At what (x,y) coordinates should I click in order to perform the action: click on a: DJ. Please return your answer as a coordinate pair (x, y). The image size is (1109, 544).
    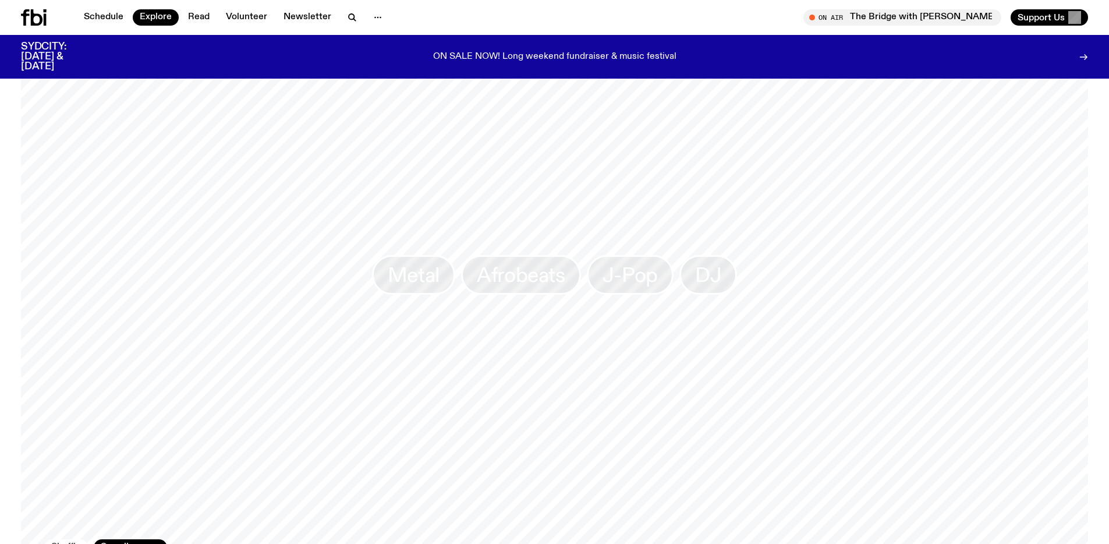
    Looking at the image, I should click on (708, 275).